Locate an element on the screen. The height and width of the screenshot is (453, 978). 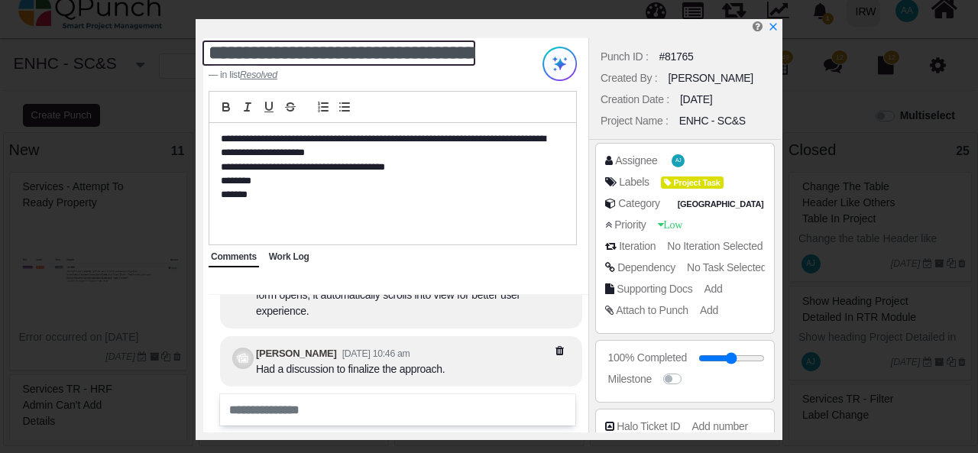
div: Creation Date : is located at coordinates (635, 99).